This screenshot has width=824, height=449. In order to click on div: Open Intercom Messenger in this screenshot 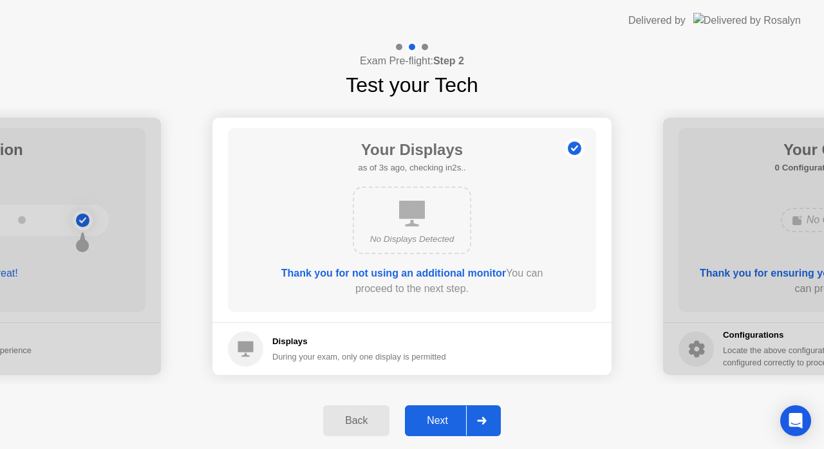, I will do `click(796, 421)`.